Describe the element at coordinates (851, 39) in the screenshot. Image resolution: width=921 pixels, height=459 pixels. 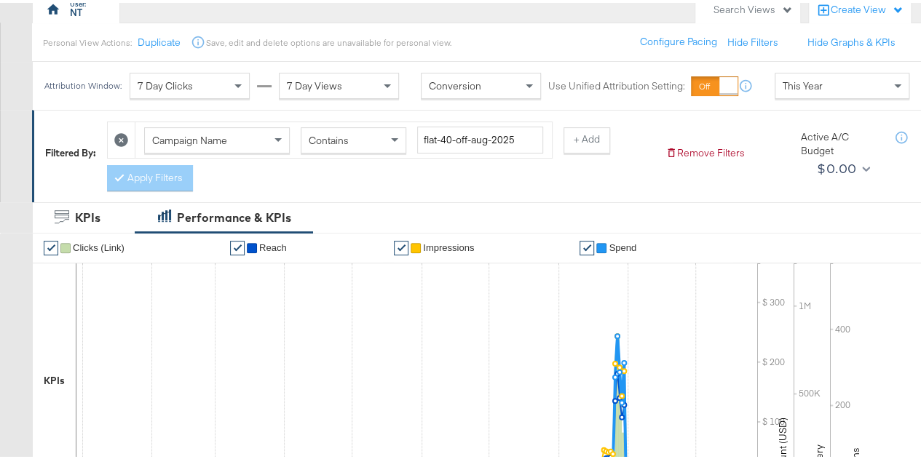
I see `button: Hide Graphs & KPIs` at that location.